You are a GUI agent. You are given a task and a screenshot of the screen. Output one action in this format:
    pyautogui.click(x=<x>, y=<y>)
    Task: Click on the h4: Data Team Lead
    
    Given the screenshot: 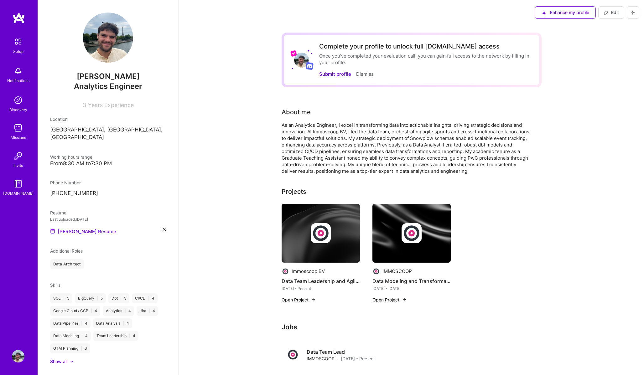 What is the action you would take?
    pyautogui.click(x=341, y=352)
    